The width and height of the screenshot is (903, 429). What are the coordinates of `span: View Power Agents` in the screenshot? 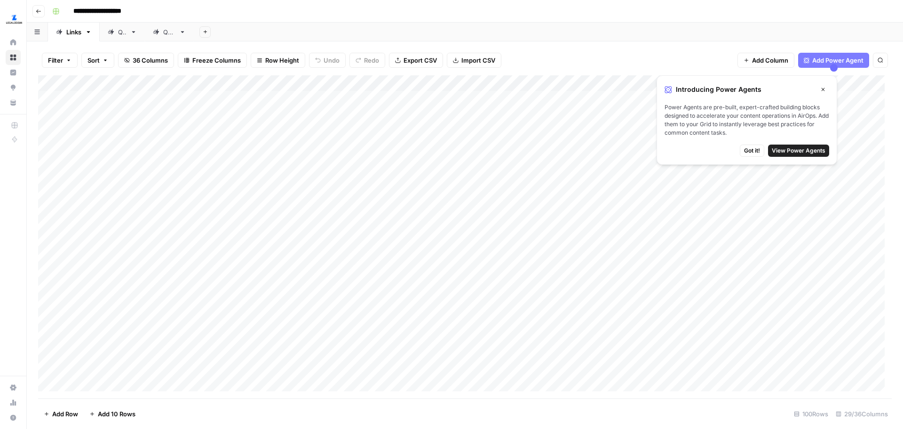 It's located at (799, 151).